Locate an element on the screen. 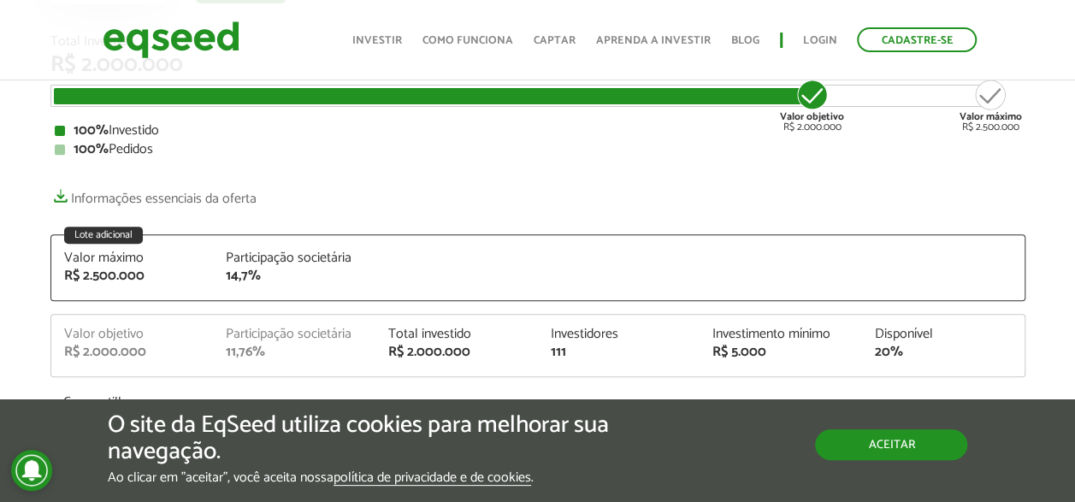 This screenshot has height=502, width=1075. div: Disponível is located at coordinates (943, 334).